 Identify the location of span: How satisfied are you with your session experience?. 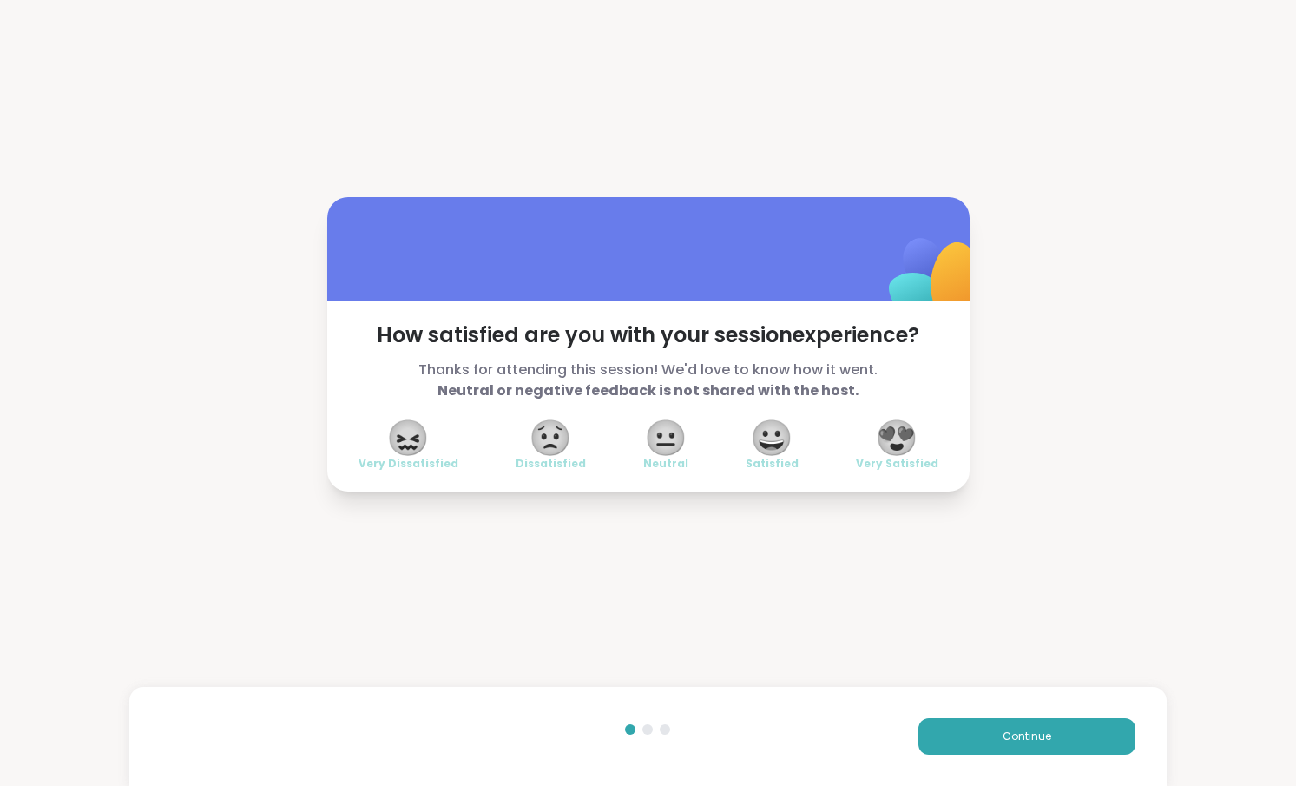
(648, 335).